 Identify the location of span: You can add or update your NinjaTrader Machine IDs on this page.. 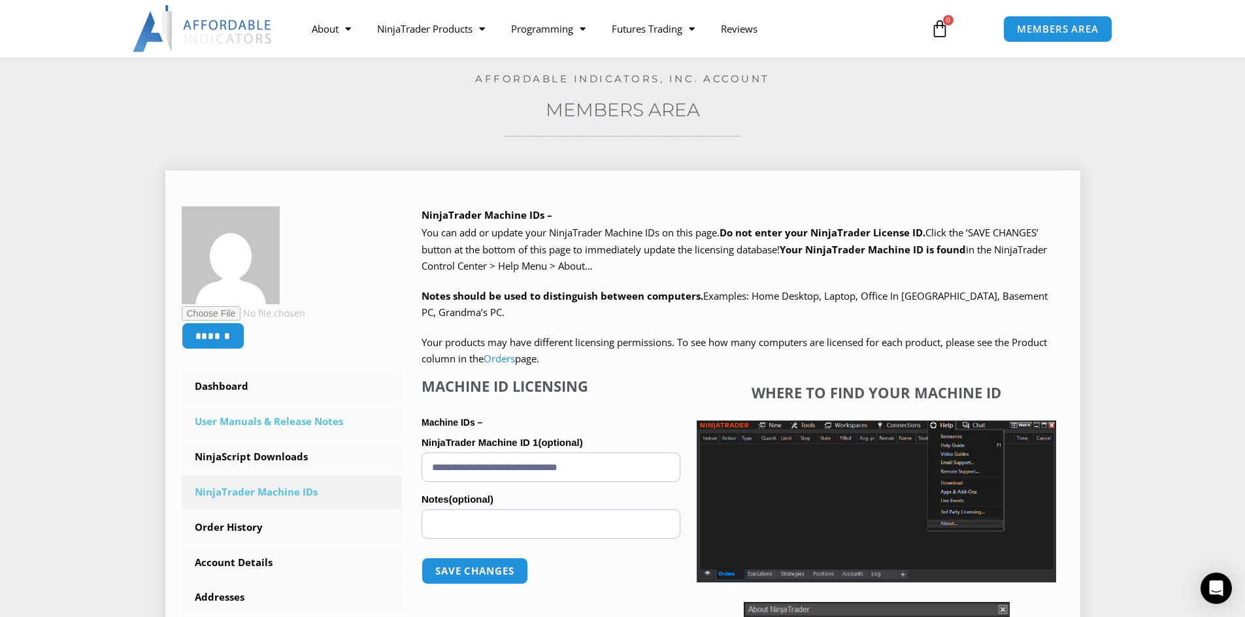
(570, 233).